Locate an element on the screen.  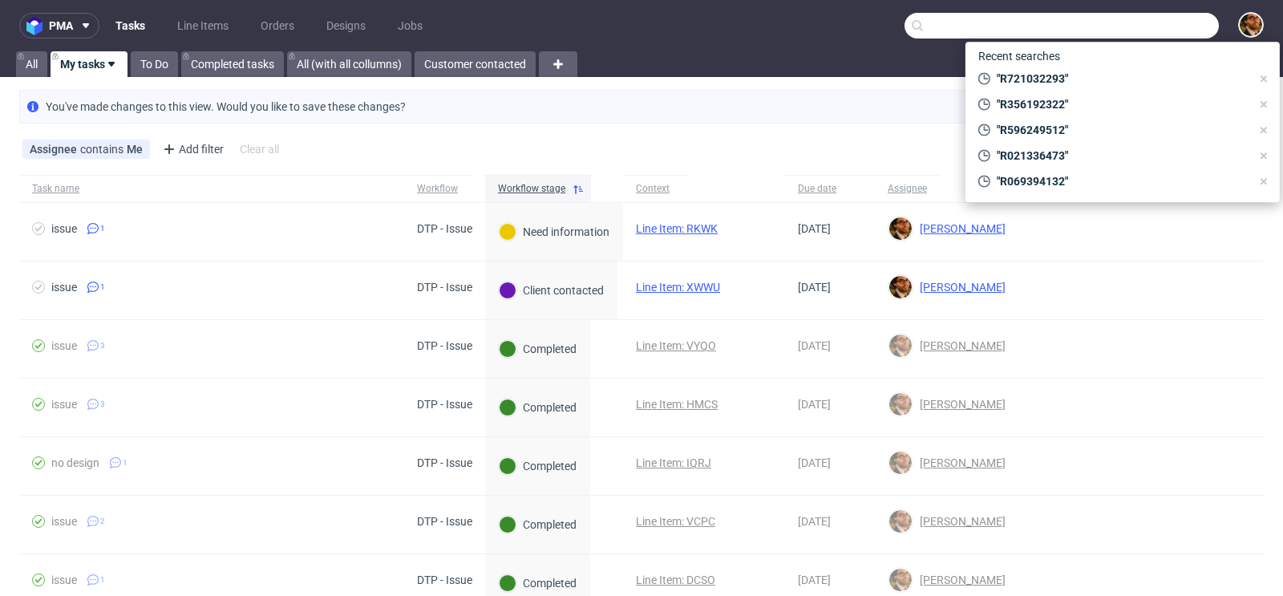
div: Need information is located at coordinates (554, 232).